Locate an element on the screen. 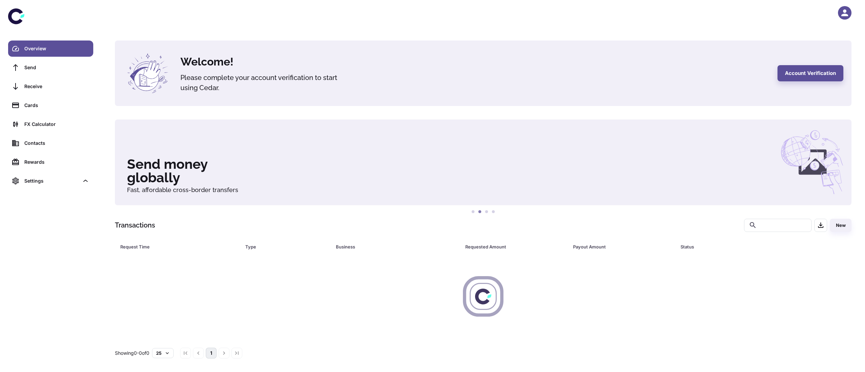 This screenshot has height=372, width=865. div: Requested Amount is located at coordinates (510, 247).